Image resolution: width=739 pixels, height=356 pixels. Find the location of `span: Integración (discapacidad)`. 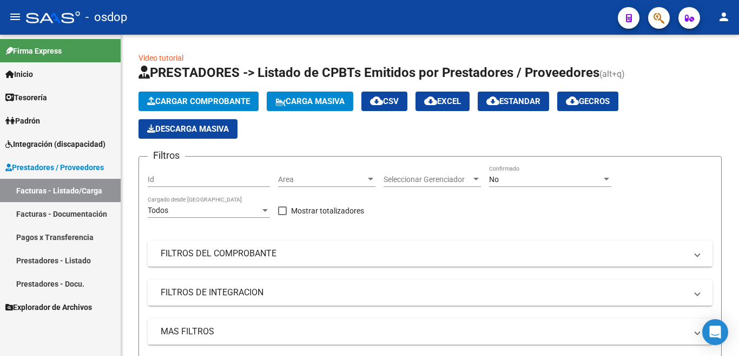

span: Integración (discapacidad) is located at coordinates (55, 144).